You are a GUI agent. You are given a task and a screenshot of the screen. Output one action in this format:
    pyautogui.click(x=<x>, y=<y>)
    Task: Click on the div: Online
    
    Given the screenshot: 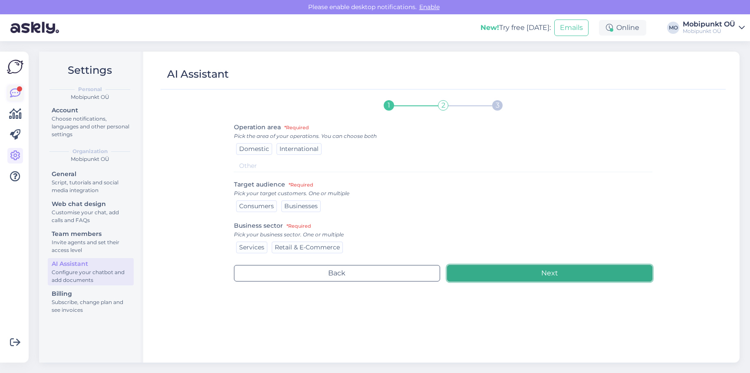 What is the action you would take?
    pyautogui.click(x=622, y=28)
    